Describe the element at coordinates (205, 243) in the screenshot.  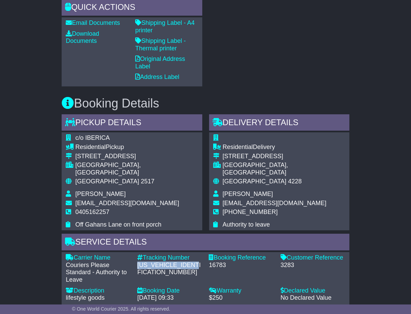
I see `div: Service Details` at that location.